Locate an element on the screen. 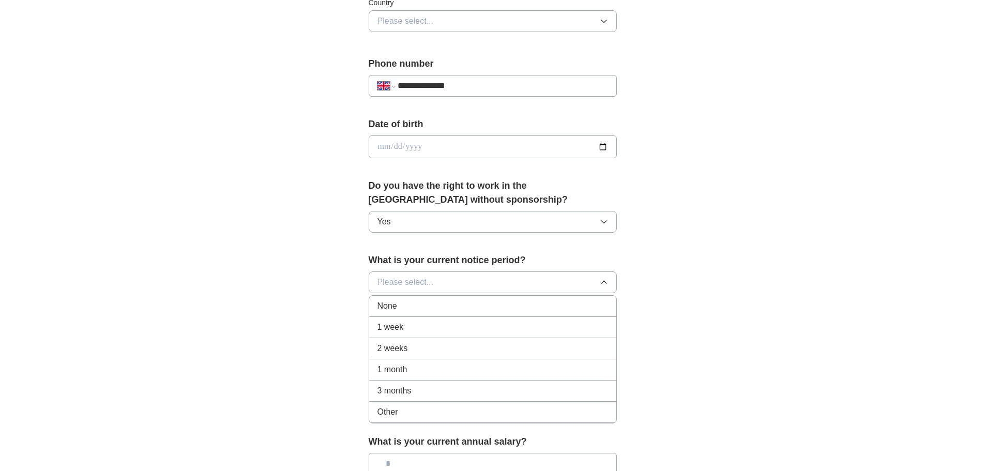 This screenshot has width=985, height=471. span: 1 month is located at coordinates (392, 370).